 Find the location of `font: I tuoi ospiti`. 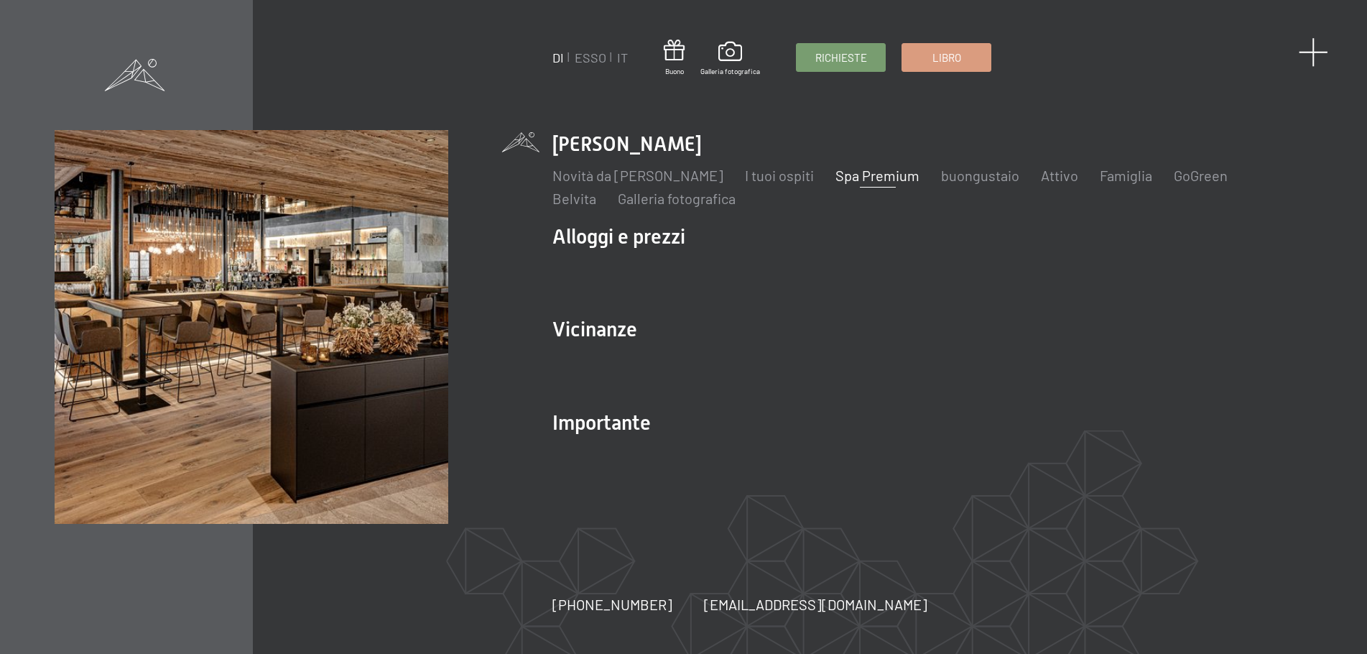

font: I tuoi ospiti is located at coordinates (780, 175).